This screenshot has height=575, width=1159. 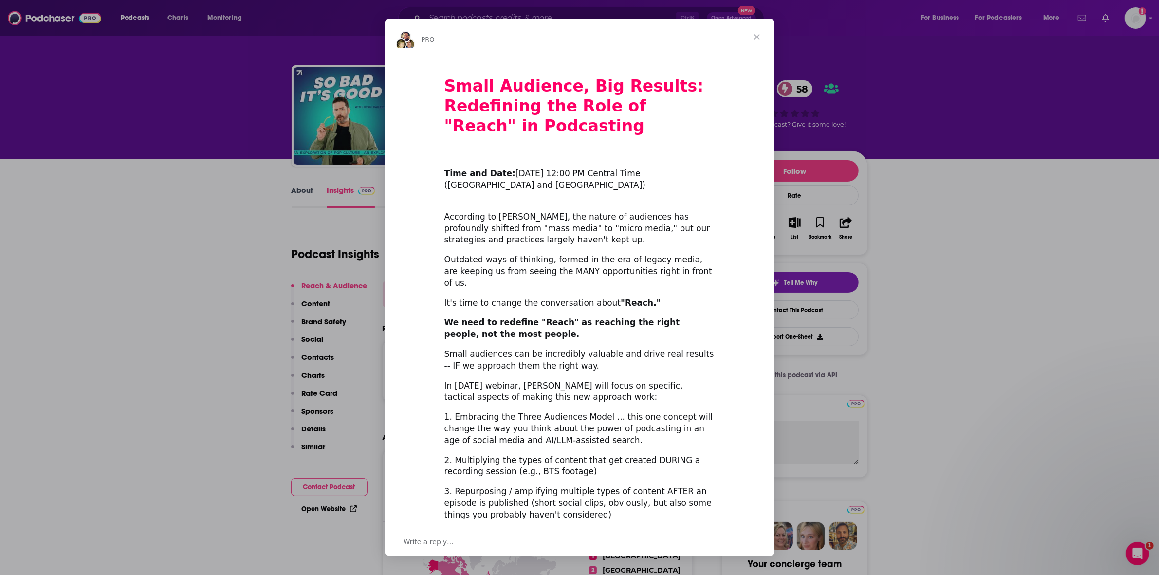 I want to click on img: Sydney avatar, so click(x=405, y=37).